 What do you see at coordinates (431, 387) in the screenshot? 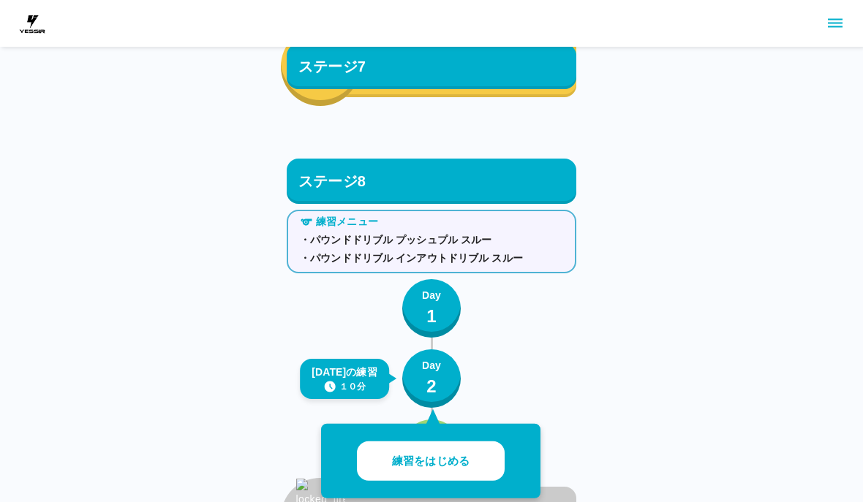
I see `p: 2` at bounding box center [431, 387].